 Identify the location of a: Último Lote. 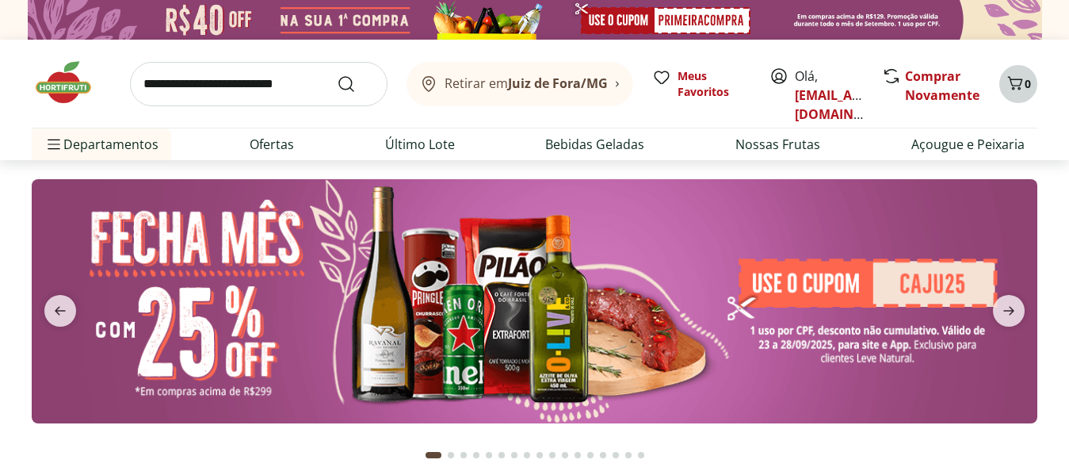
(420, 144).